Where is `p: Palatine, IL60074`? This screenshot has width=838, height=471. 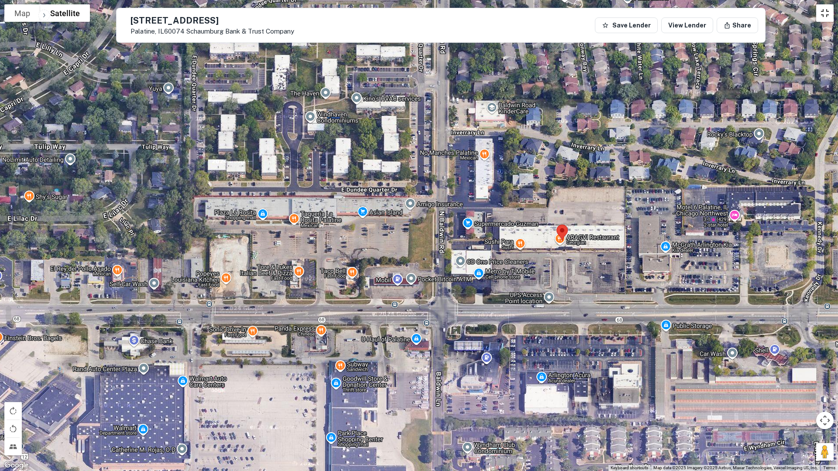
p: Palatine, IL60074 is located at coordinates (212, 31).